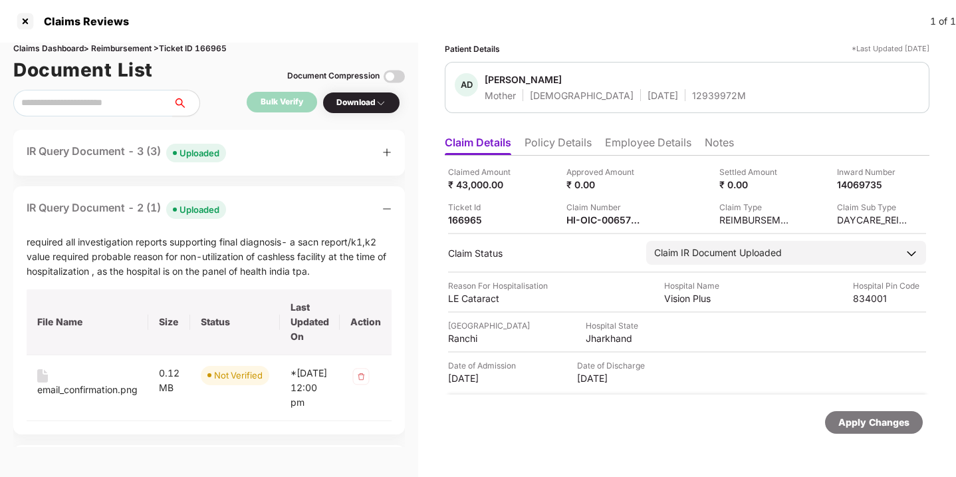 The height and width of the screenshot is (477, 956). What do you see at coordinates (603, 207) in the screenshot?
I see `div: Claim Number` at bounding box center [603, 207].